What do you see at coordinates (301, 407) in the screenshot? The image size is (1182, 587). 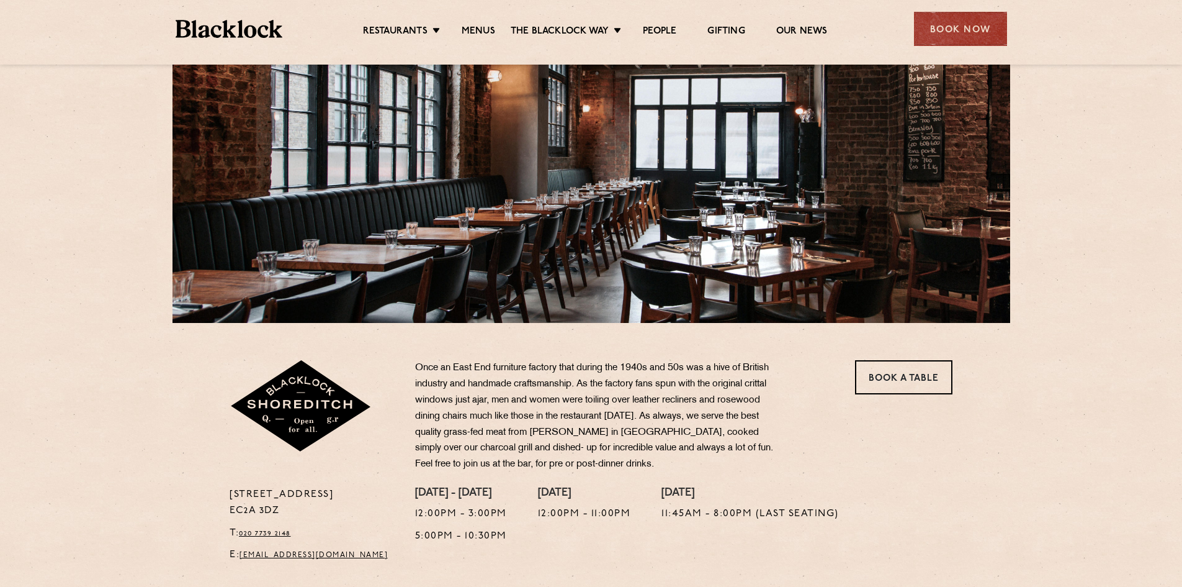 I see `img: Shoreditch-stamp-v2-default.svg` at bounding box center [301, 407].